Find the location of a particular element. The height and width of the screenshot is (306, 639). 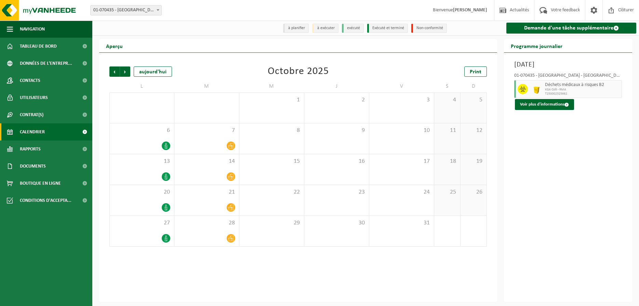

span: 01-070435 - ISSEP LIÈGE - LIÈGE is located at coordinates (126, 10).